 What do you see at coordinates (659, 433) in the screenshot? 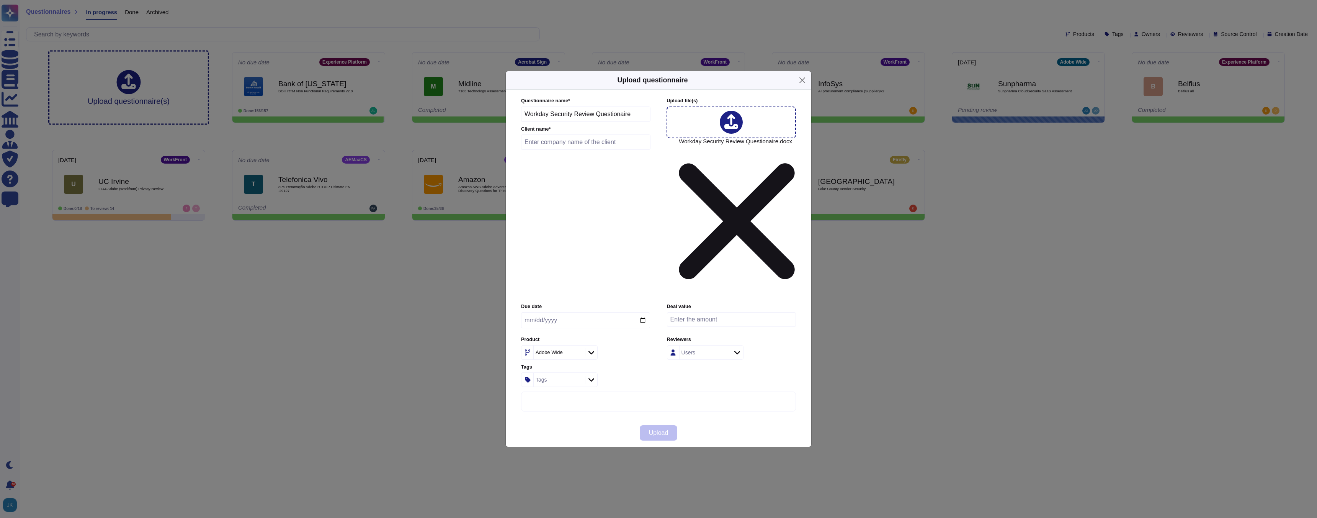
I see `button: Upload` at bounding box center [659, 433].